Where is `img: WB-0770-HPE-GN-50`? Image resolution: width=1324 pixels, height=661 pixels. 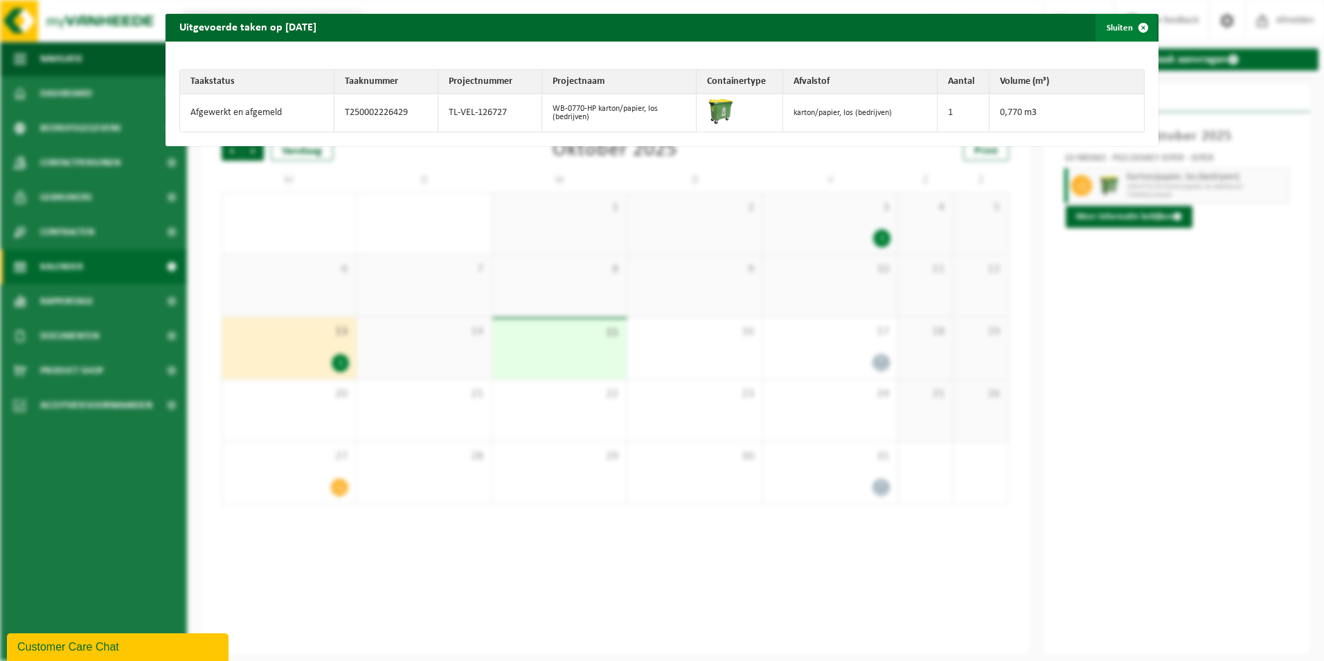
img: WB-0770-HPE-GN-50 is located at coordinates (721, 111).